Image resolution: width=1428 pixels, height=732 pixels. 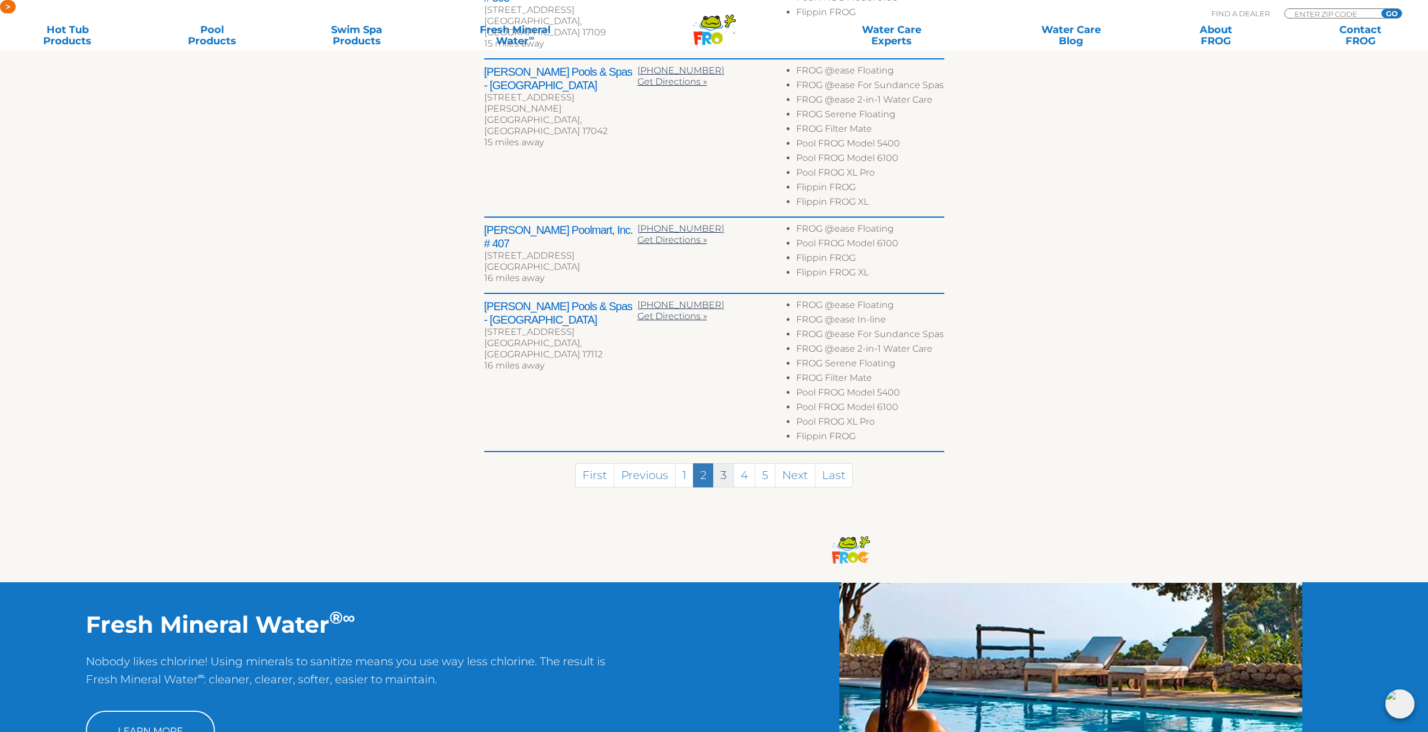 I want to click on a: PoolProducts, so click(x=212, y=35).